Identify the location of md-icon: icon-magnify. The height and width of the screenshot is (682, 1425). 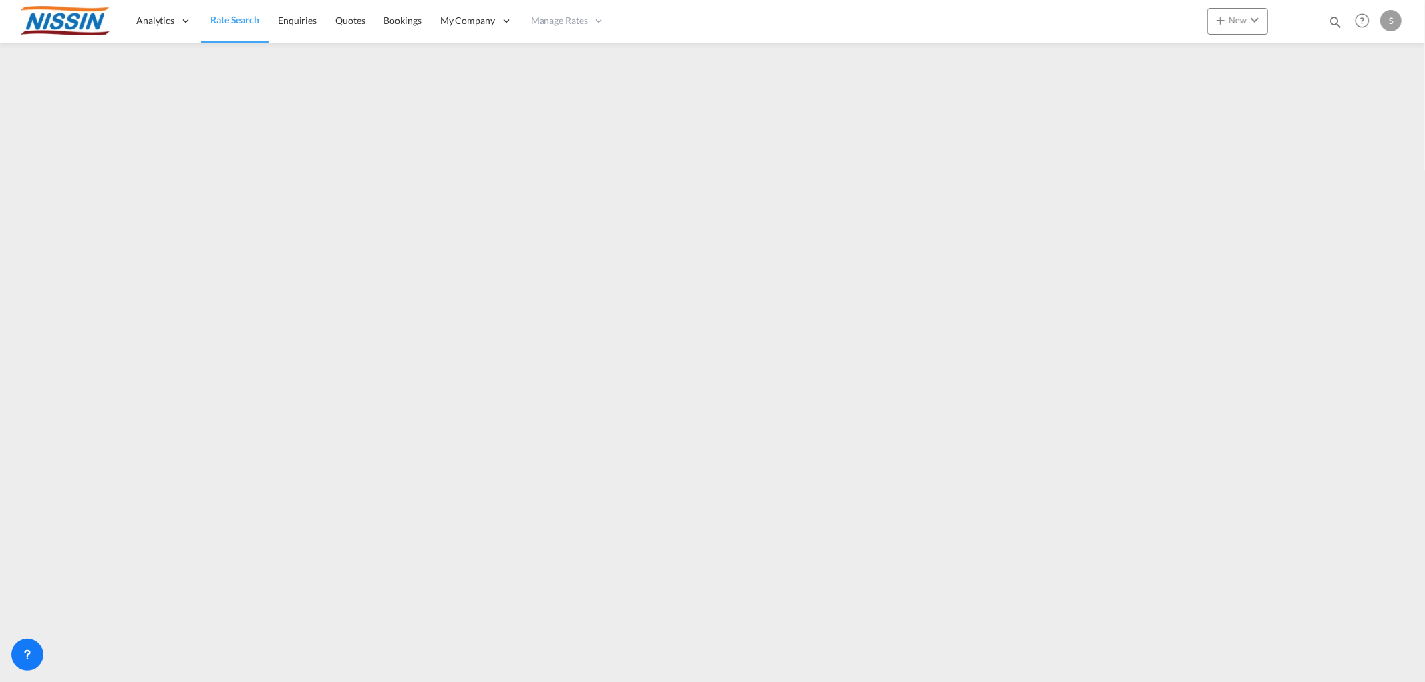
(1335, 22).